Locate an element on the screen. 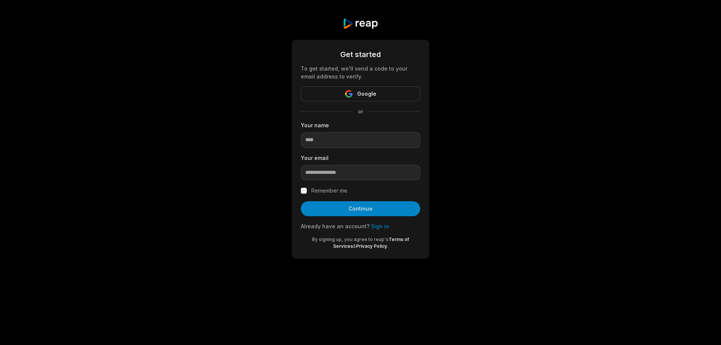  label: Your email is located at coordinates (360, 158).